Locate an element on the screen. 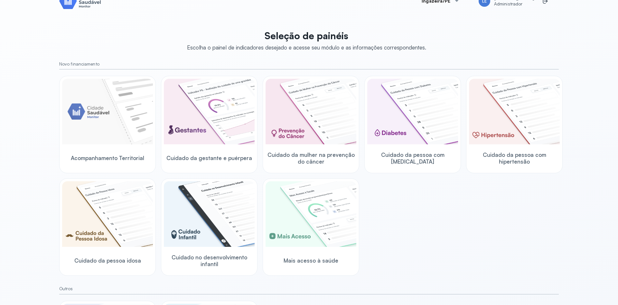 This screenshot has height=305, width=618. span: Cuidado da mulher na prevenção do câncer is located at coordinates (311, 158).